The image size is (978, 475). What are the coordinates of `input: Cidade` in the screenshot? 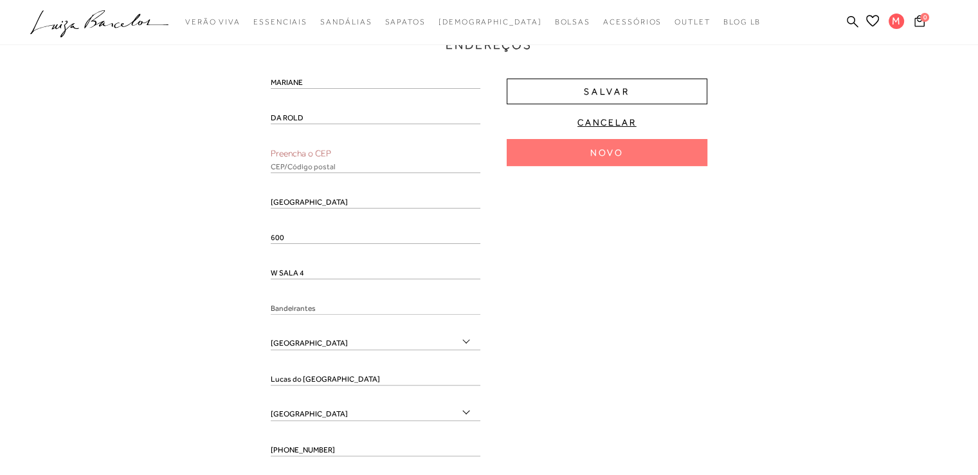 It's located at (376, 379).